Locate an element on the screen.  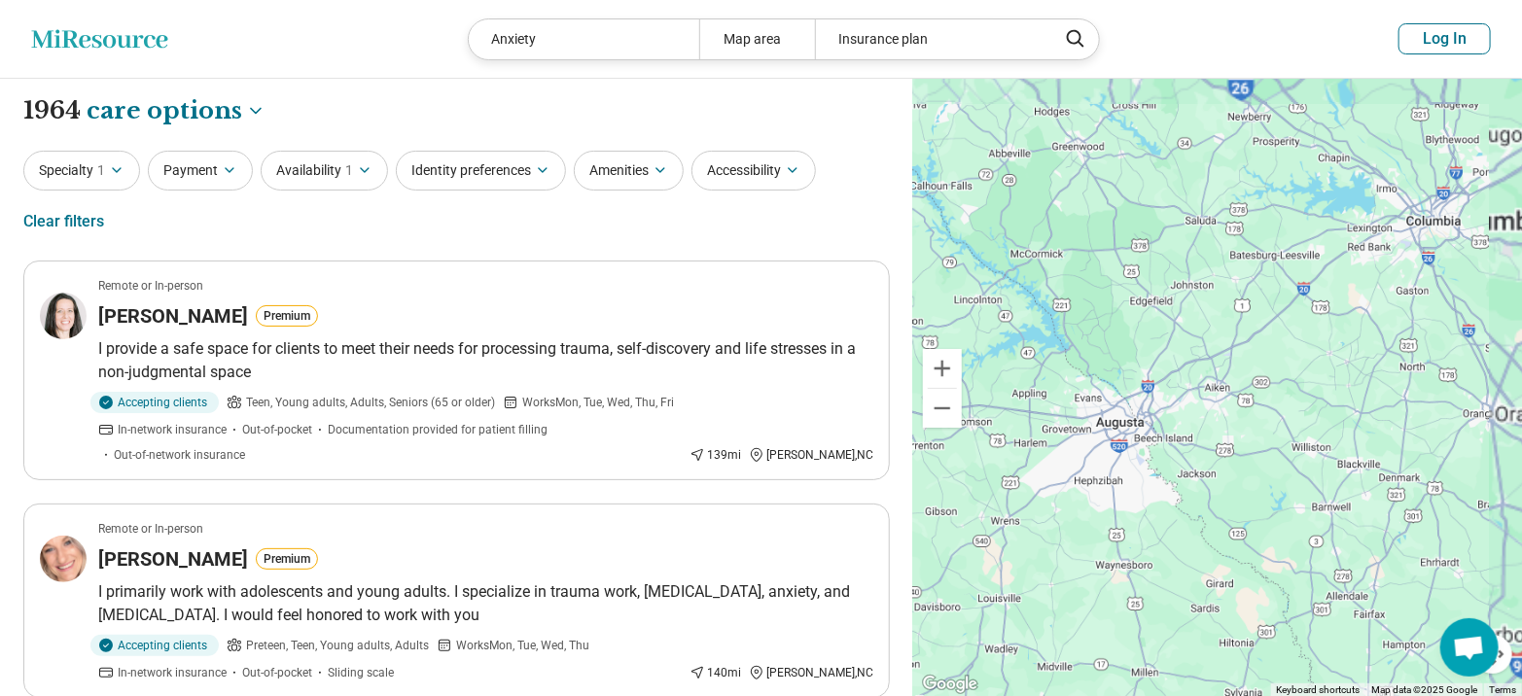
span: Sliding scale is located at coordinates (361, 673).